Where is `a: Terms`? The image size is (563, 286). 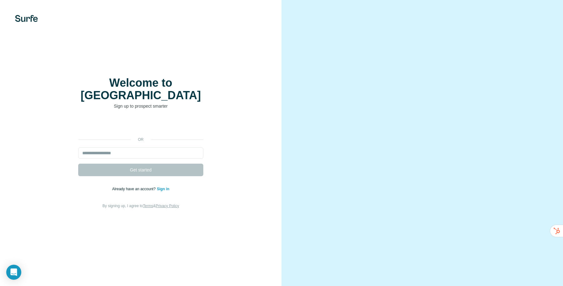
a: Terms is located at coordinates (148, 206).